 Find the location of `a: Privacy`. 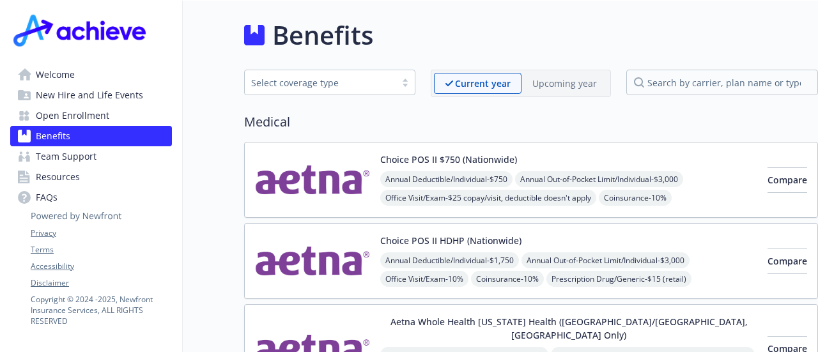

a: Privacy is located at coordinates (101, 233).